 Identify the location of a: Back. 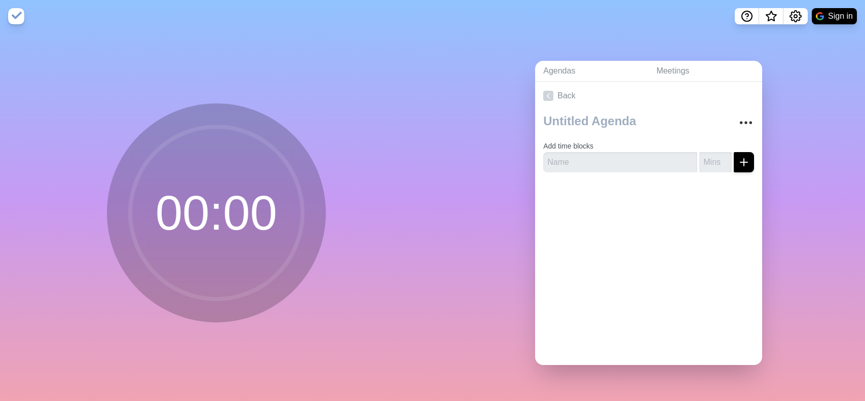
(649, 96).